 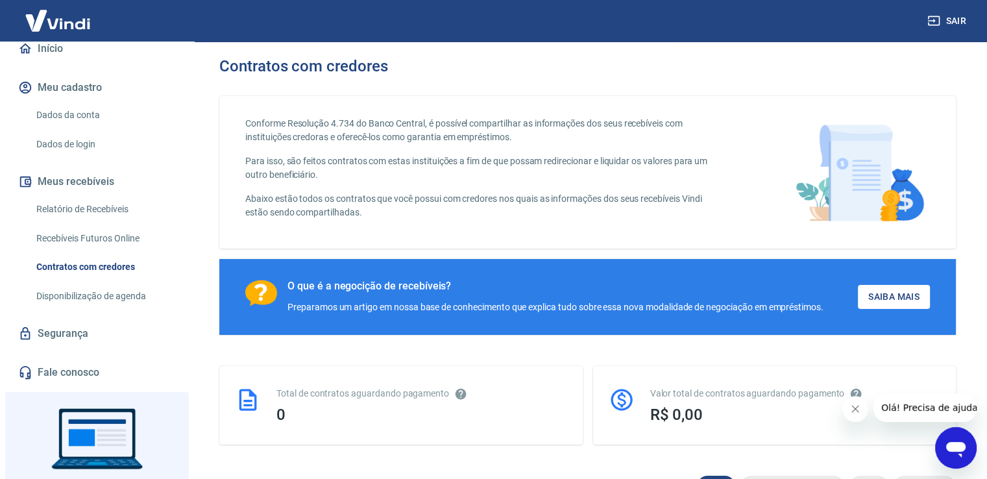 I want to click on div: Valor total de contratos aguardando pagamento, so click(x=795, y=393).